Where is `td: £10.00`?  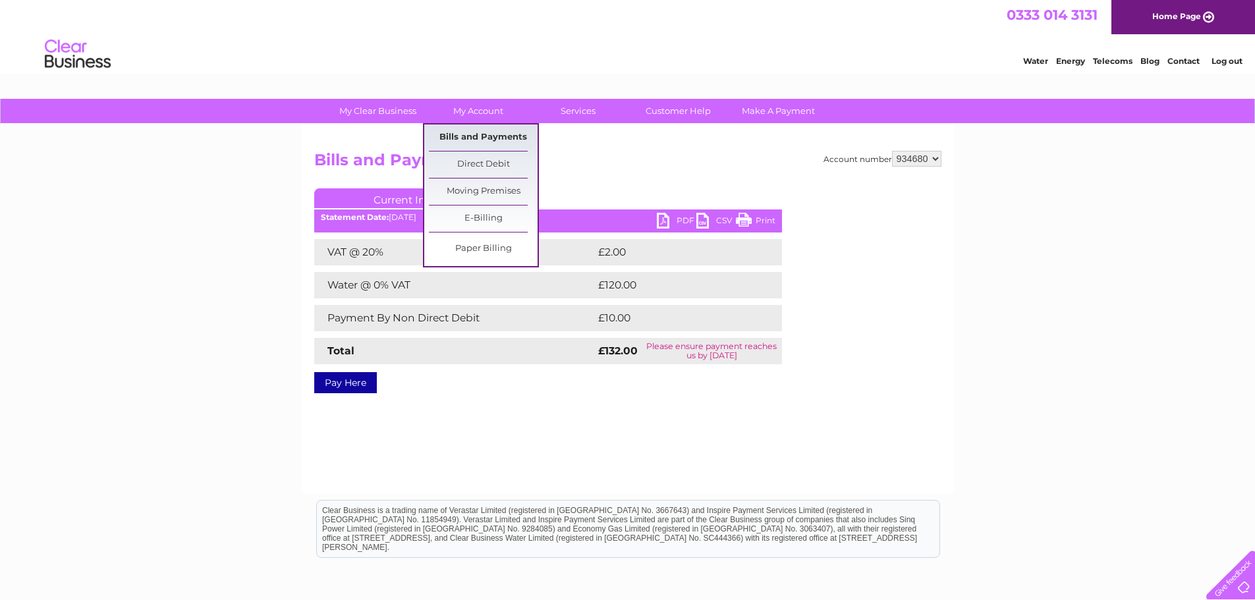
td: £10.00 is located at coordinates (674, 318).